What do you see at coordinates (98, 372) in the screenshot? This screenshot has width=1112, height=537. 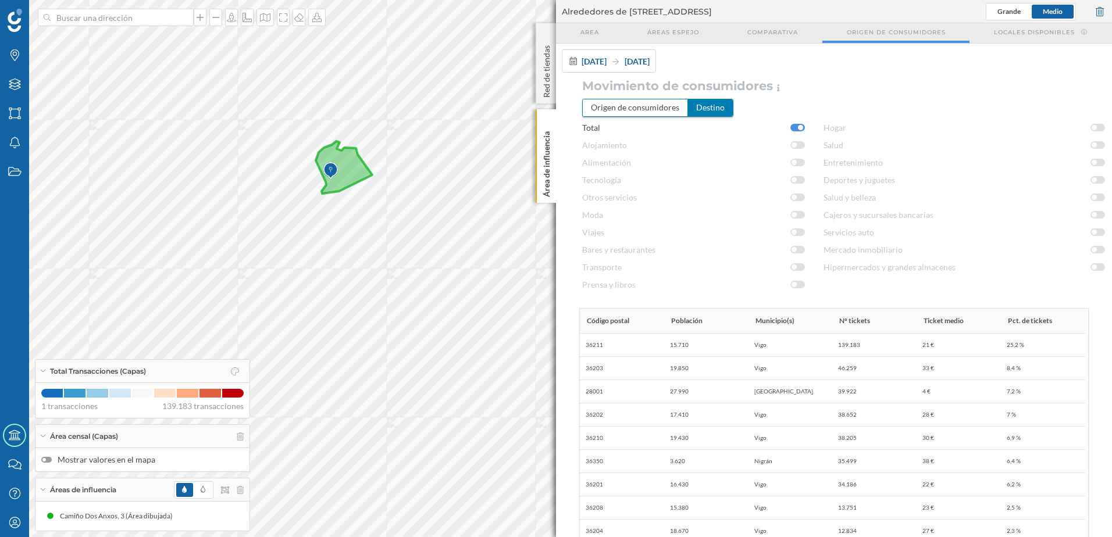 I see `span: Total Transacciones (Capas)` at bounding box center [98, 372].